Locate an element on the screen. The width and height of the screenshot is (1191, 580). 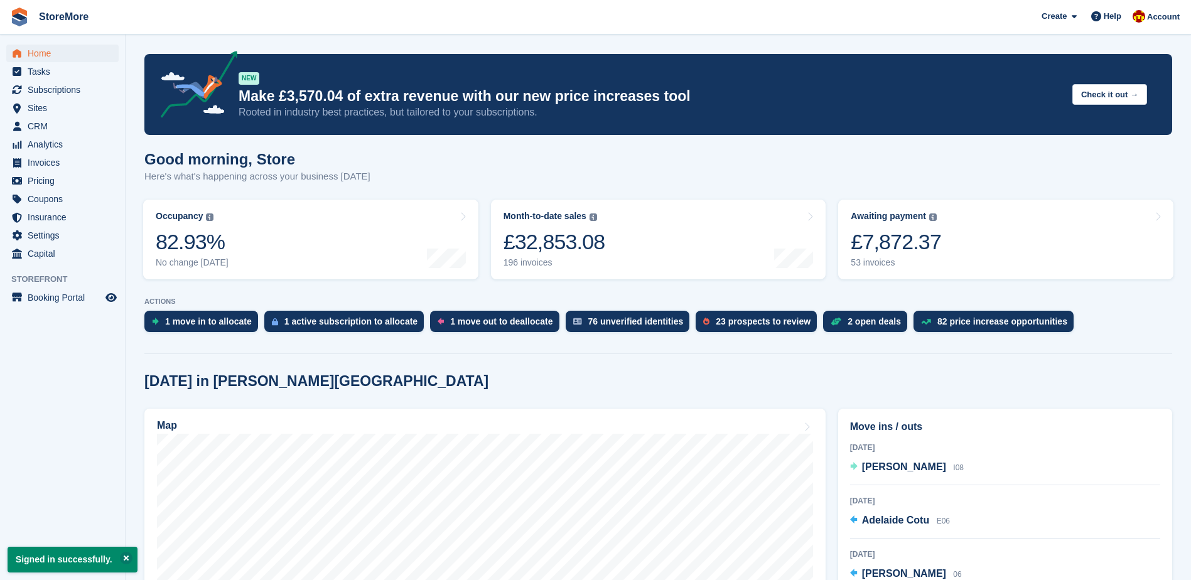
img: stora-icon-8386f47178a22dfd0bd8f6a31ec36ba5ce8667c1dd55bd0f319d3a0aa187defe.svg is located at coordinates (19, 17).